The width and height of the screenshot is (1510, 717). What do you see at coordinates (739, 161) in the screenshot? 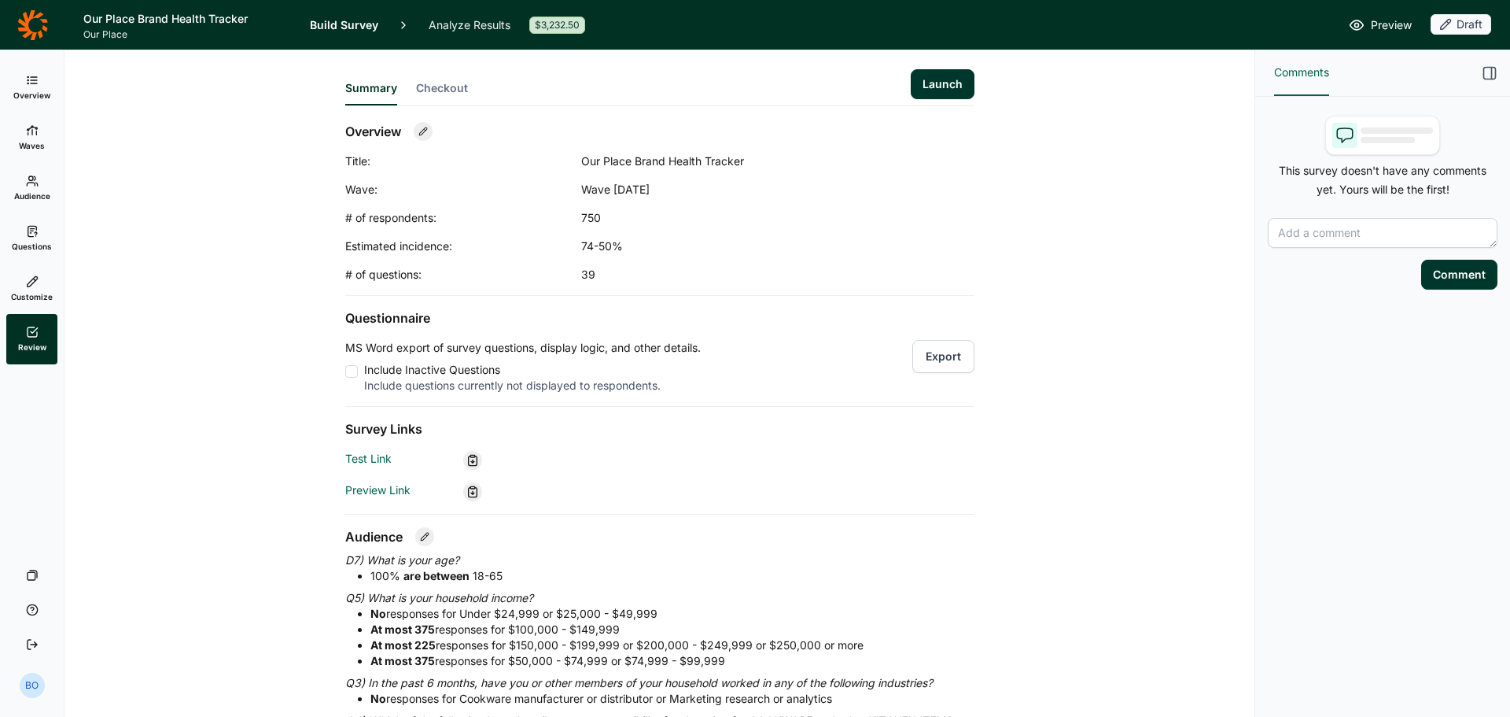
I see `div: Our Place Brand Health Tracker` at bounding box center [739, 161].